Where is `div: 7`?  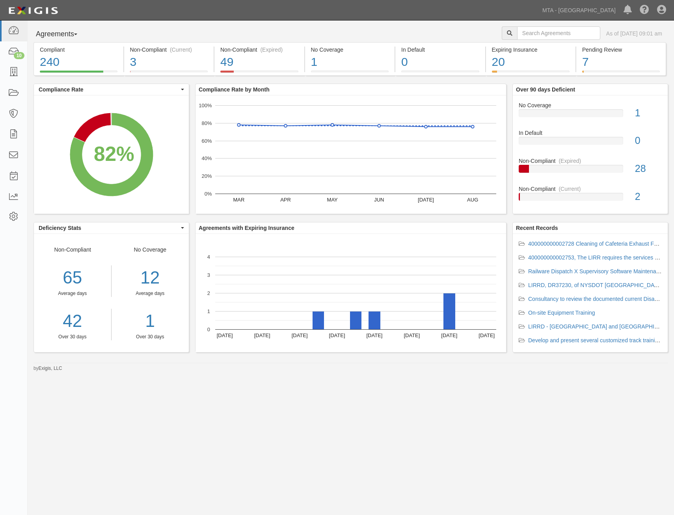 div: 7 is located at coordinates (621, 62).